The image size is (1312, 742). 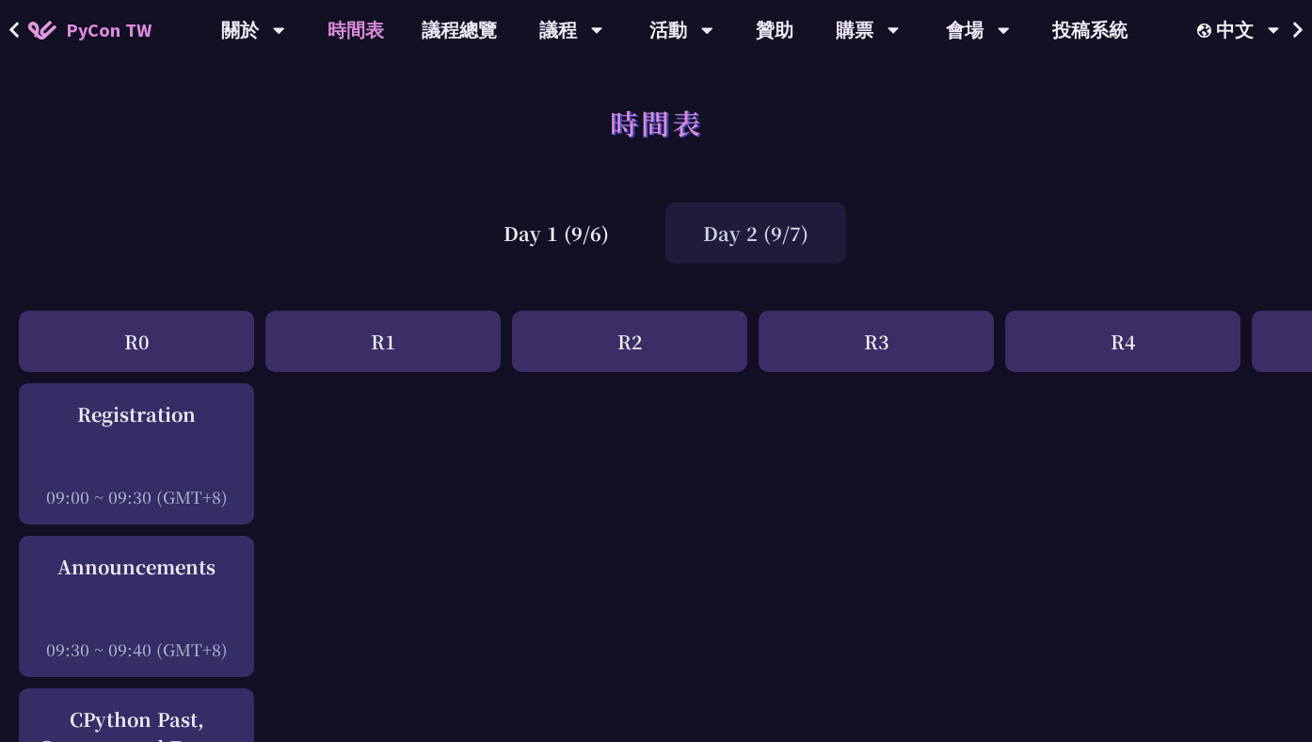 I want to click on div: R2, so click(x=630, y=341).